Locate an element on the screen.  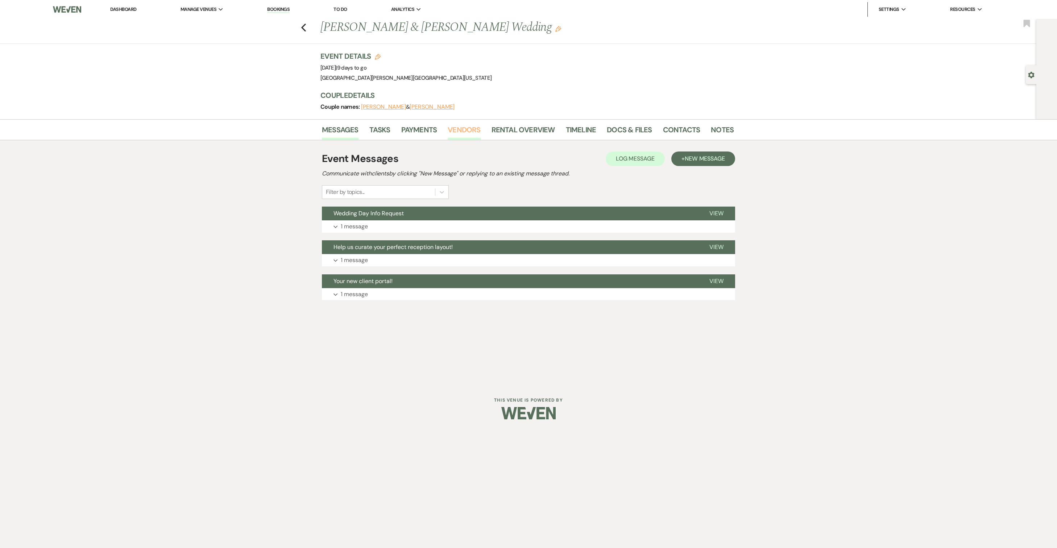
span: Settings is located at coordinates (889, 9).